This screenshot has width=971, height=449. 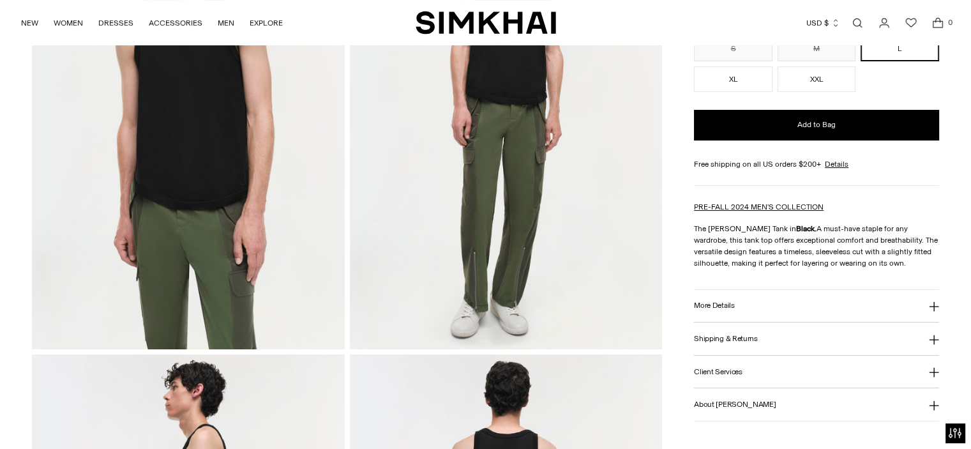 What do you see at coordinates (817, 125) in the screenshot?
I see `span: Add to Bag` at bounding box center [817, 125].